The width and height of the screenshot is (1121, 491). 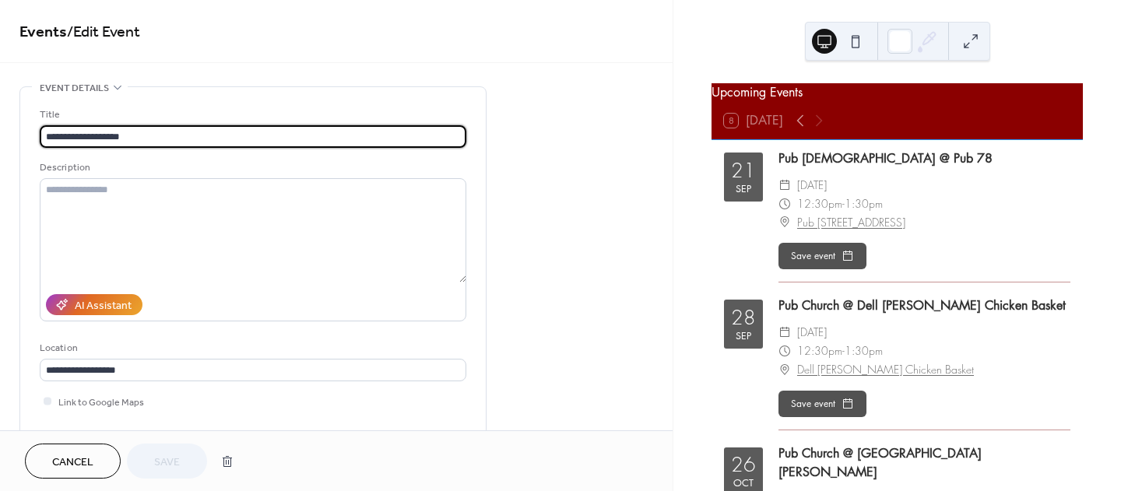 What do you see at coordinates (104, 32) in the screenshot?
I see `span: / Edit Event` at bounding box center [104, 32].